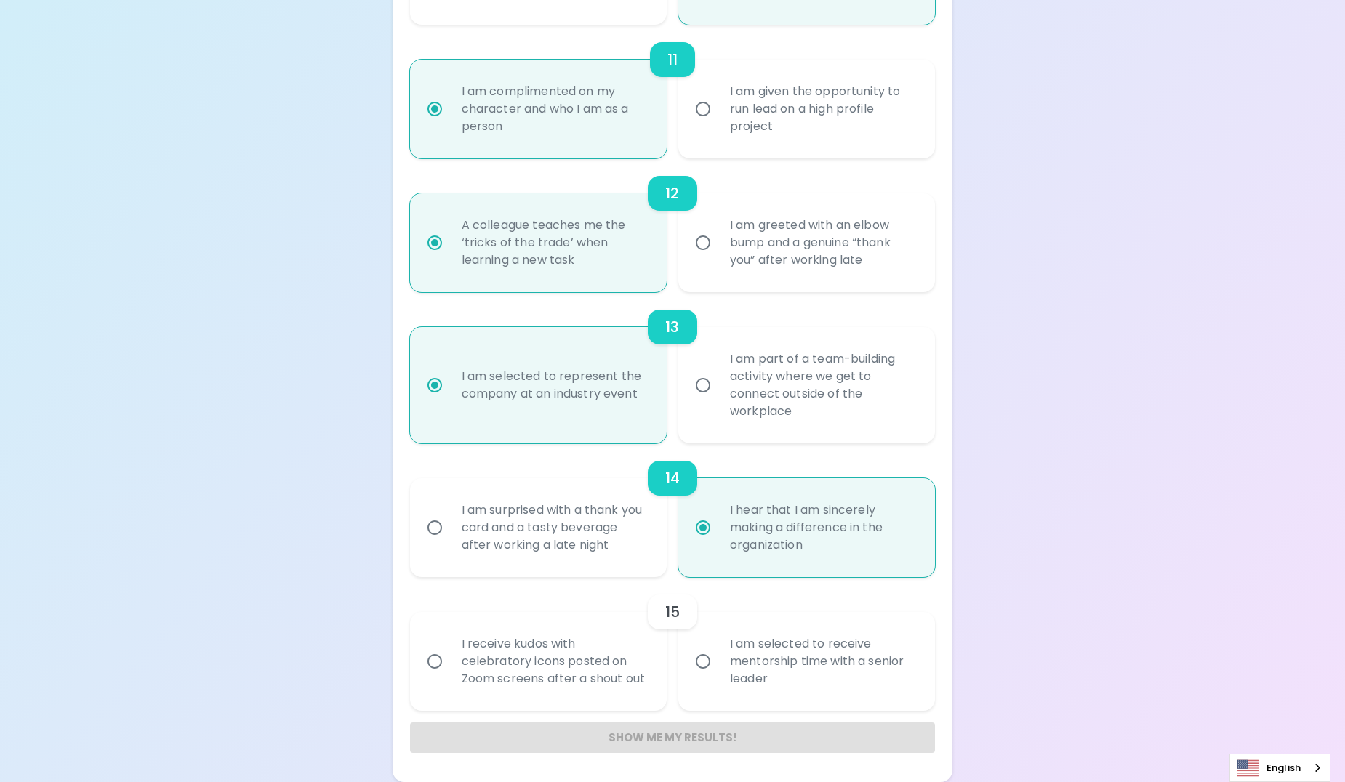  I want to click on div: I am selected to receive mentorship time with a senior leader, so click(822, 662).